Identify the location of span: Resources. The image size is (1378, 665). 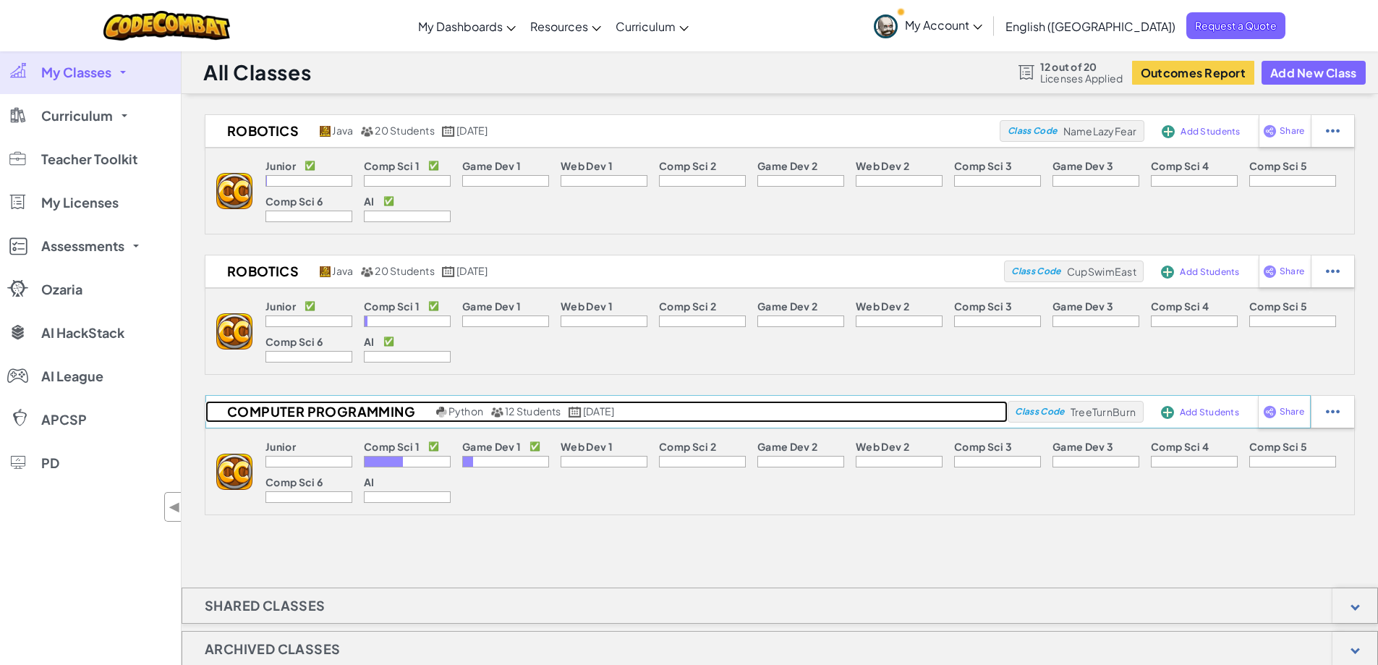
(559, 26).